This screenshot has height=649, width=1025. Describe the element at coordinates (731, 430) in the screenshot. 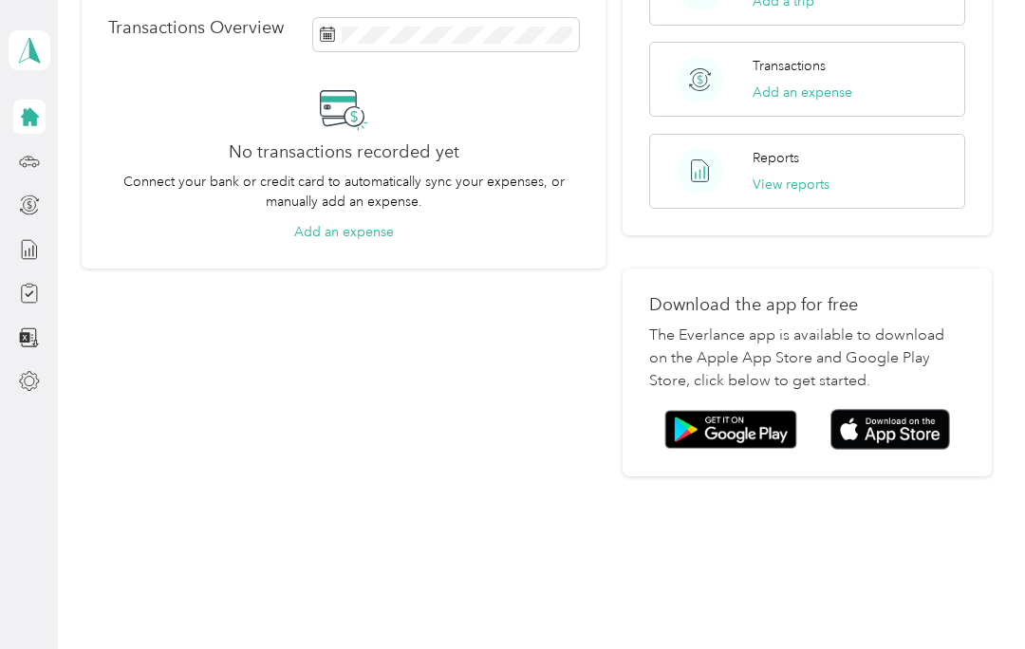

I see `img: Google play` at that location.